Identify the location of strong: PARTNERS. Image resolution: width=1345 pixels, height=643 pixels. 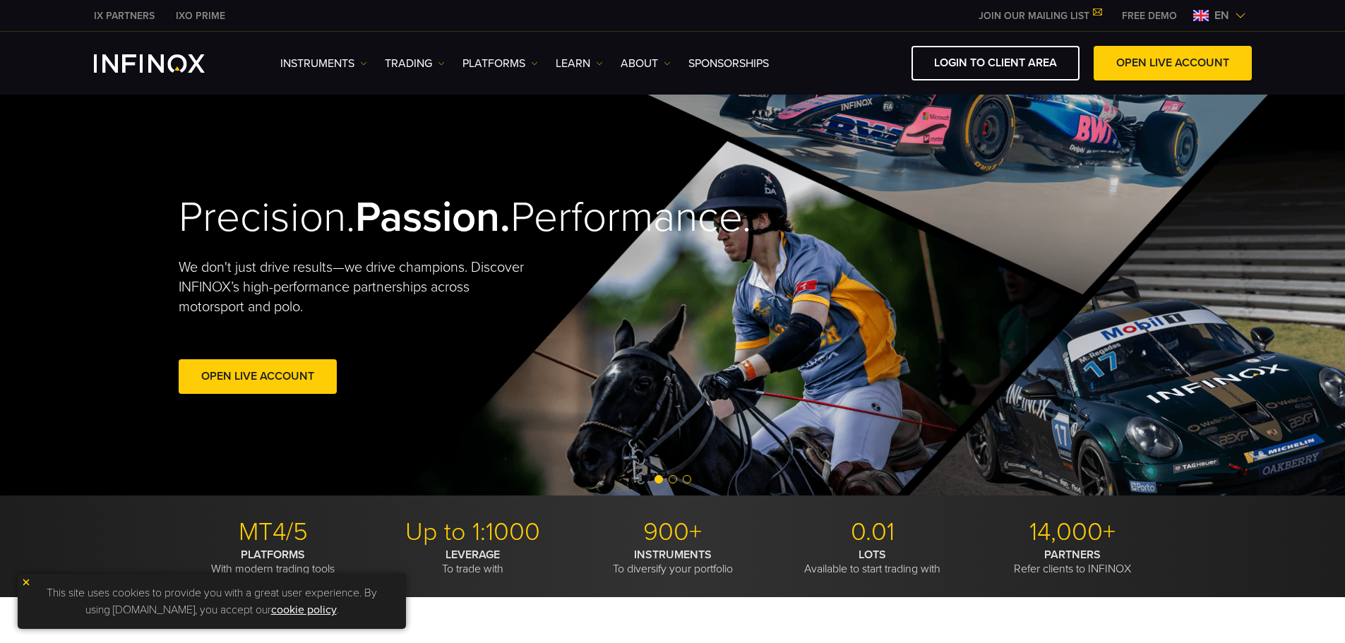
(1073, 555).